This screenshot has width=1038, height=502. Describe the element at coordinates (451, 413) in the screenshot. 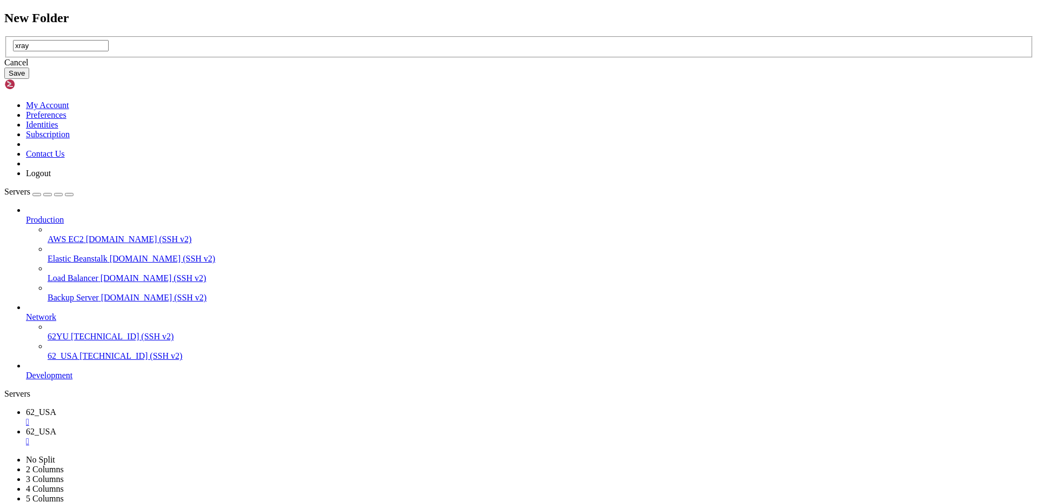

I see `x-row: root@user:~# ^C` at that location.